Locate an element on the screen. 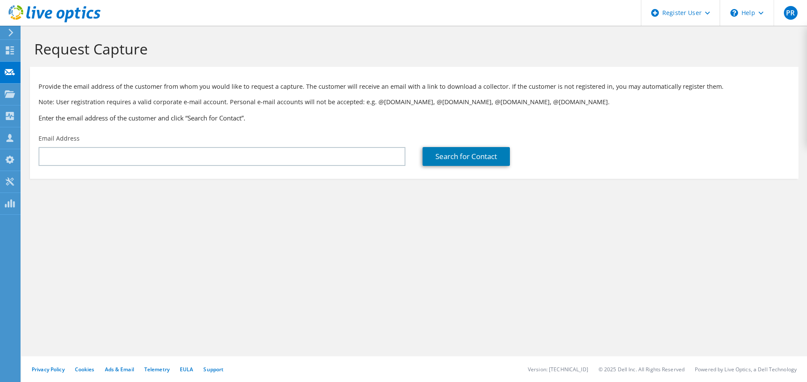 The width and height of the screenshot is (807, 382). p: Note: User registration requires a valid corporate e-mail account. Personal e-mail accounts will ... is located at coordinates (414, 102).